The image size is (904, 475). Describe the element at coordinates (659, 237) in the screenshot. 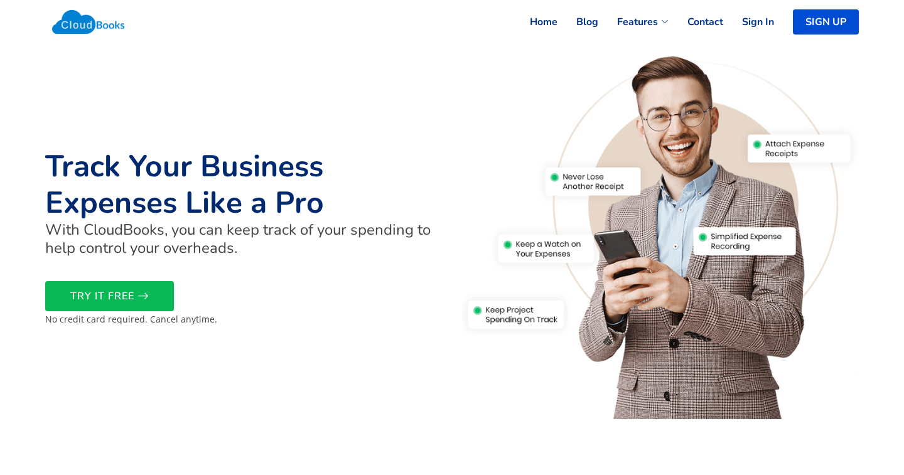

I see `img: Track Your Business Expenses Like a Pro` at that location.